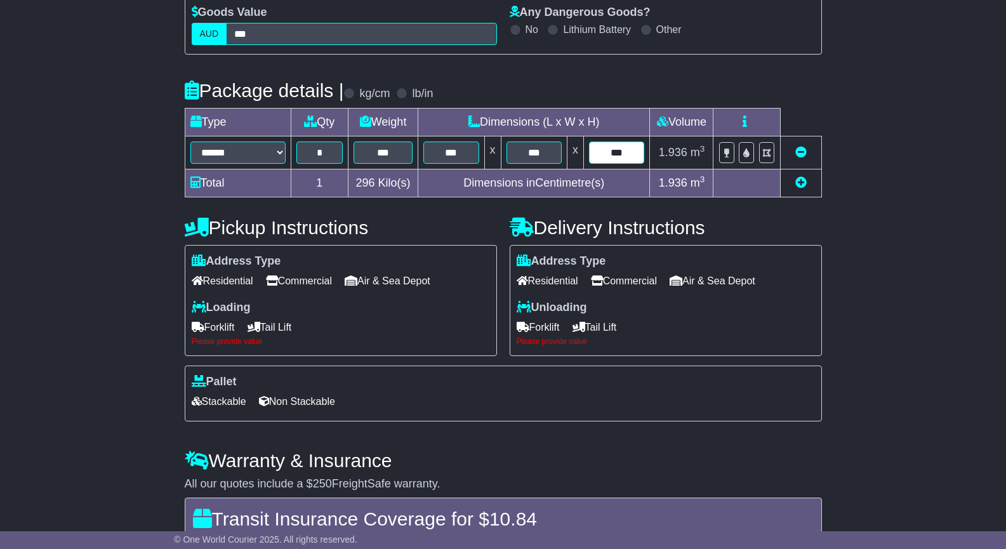 Image resolution: width=1006 pixels, height=549 pixels. I want to click on td: Qty, so click(319, 122).